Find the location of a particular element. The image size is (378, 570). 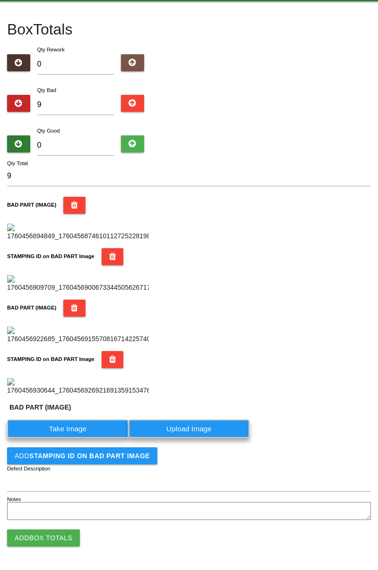

label: Take Image is located at coordinates (68, 429).